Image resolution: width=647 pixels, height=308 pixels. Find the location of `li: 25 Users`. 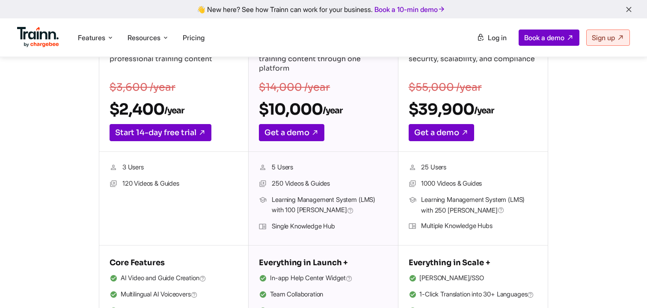

li: 25 Users is located at coordinates (473, 168).